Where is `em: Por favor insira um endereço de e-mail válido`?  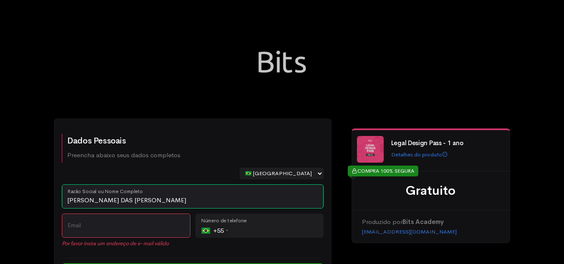
em: Por favor insira um endereço de e-mail válido is located at coordinates (126, 244).